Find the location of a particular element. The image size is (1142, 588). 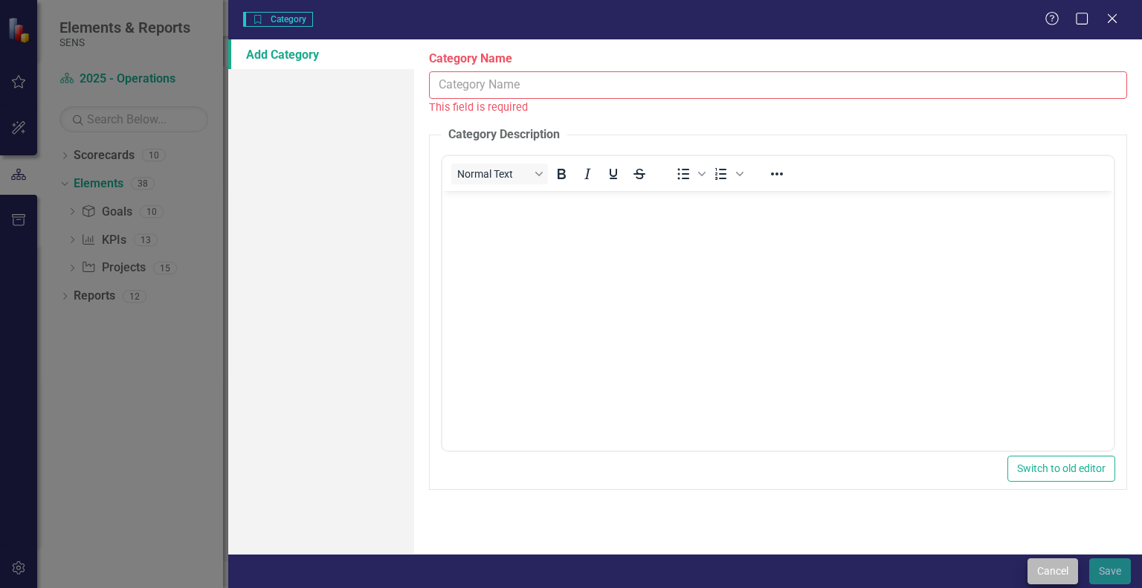

input: Category Name is located at coordinates (778, 85).